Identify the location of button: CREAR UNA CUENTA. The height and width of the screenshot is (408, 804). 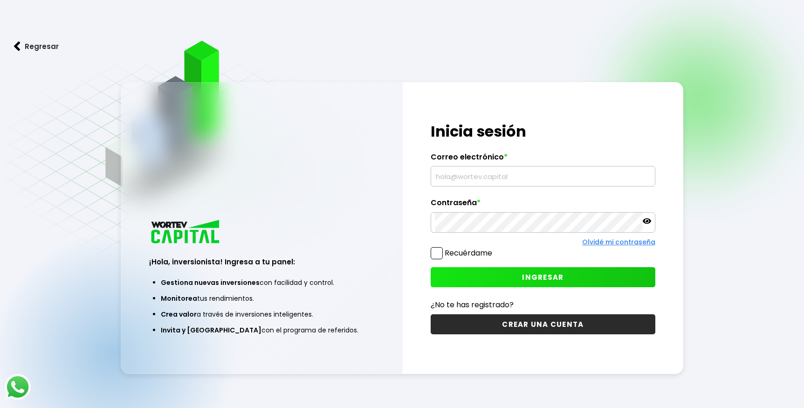
(543, 324).